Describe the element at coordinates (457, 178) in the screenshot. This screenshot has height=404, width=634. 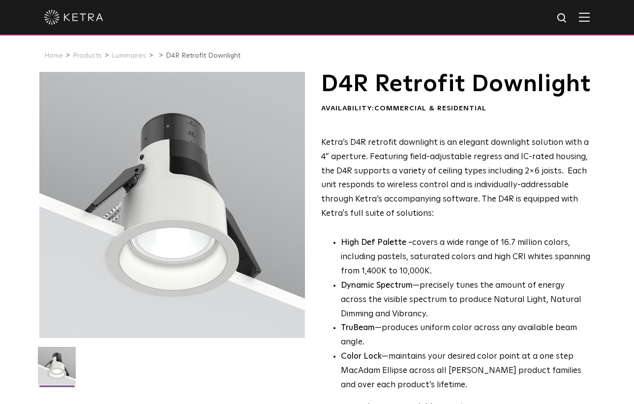
I see `p: Ketra’s D4R retrofit downlight is an elegant downlight solution with a 4” aperture. Featuring fie...` at that location.